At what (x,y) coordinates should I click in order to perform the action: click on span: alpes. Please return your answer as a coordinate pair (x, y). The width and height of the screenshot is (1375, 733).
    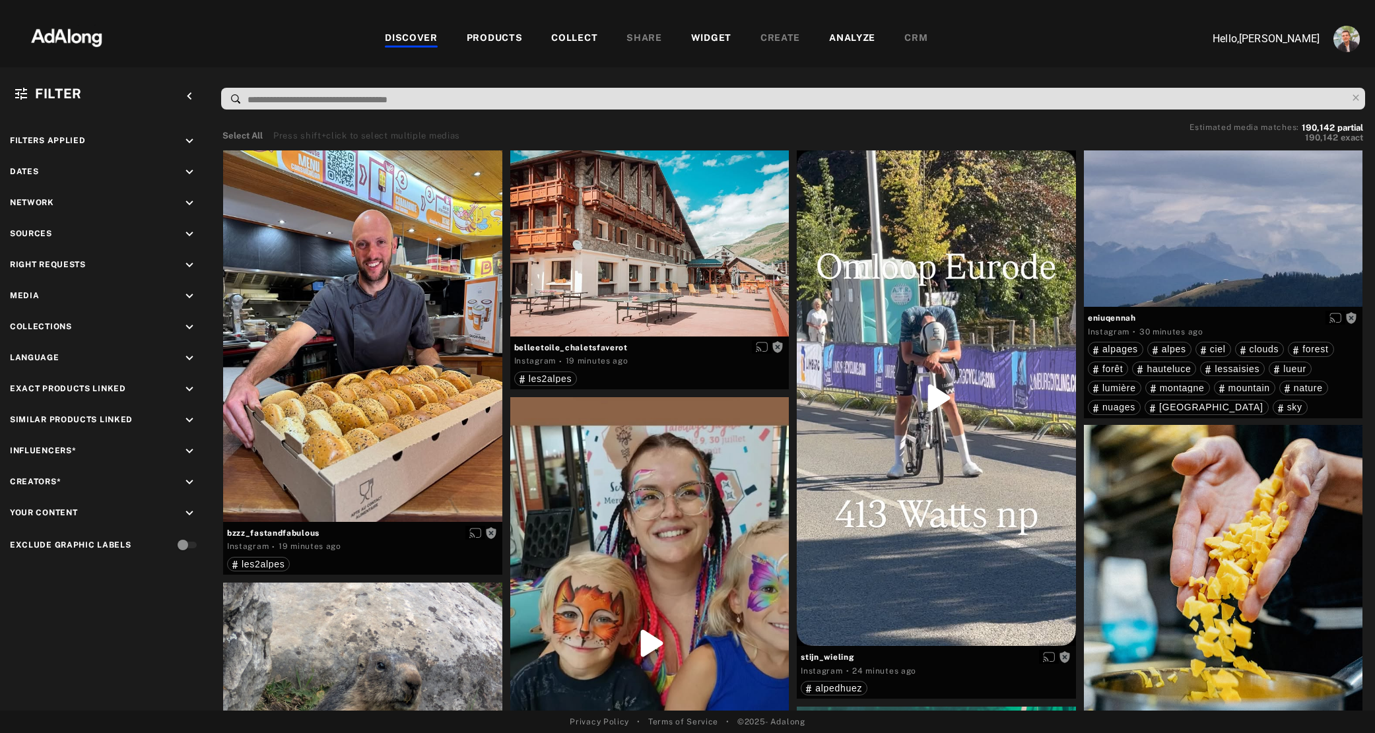
    Looking at the image, I should click on (1173, 349).